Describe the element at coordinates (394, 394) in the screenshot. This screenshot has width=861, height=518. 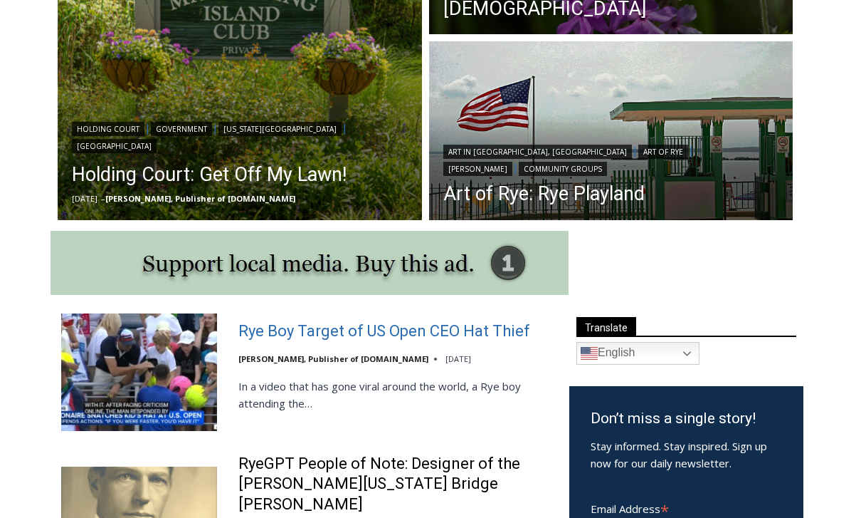
I see `p: In a video that has gone viral around the world, a Rye boy attending the…` at that location.